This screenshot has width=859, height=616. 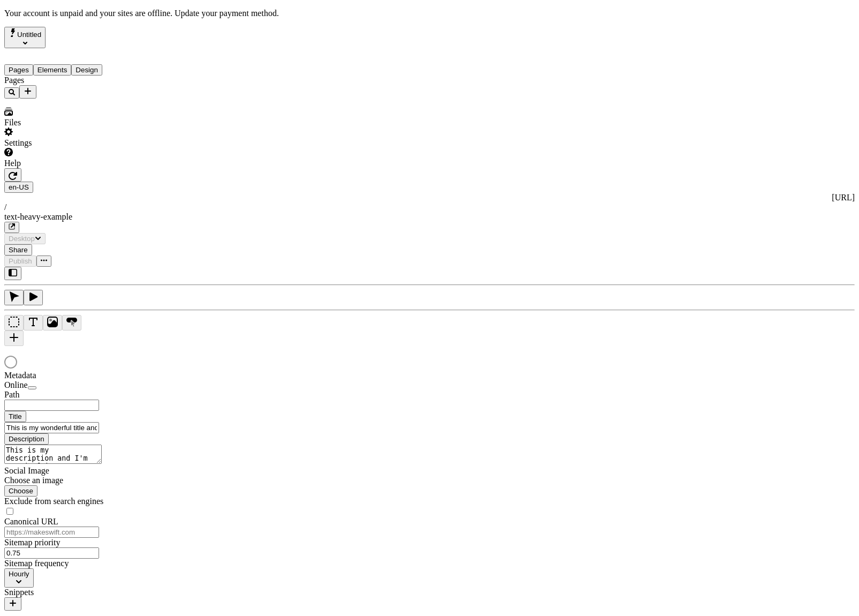 What do you see at coordinates (69, 593) in the screenshot?
I see `div: Snippets` at bounding box center [69, 593].